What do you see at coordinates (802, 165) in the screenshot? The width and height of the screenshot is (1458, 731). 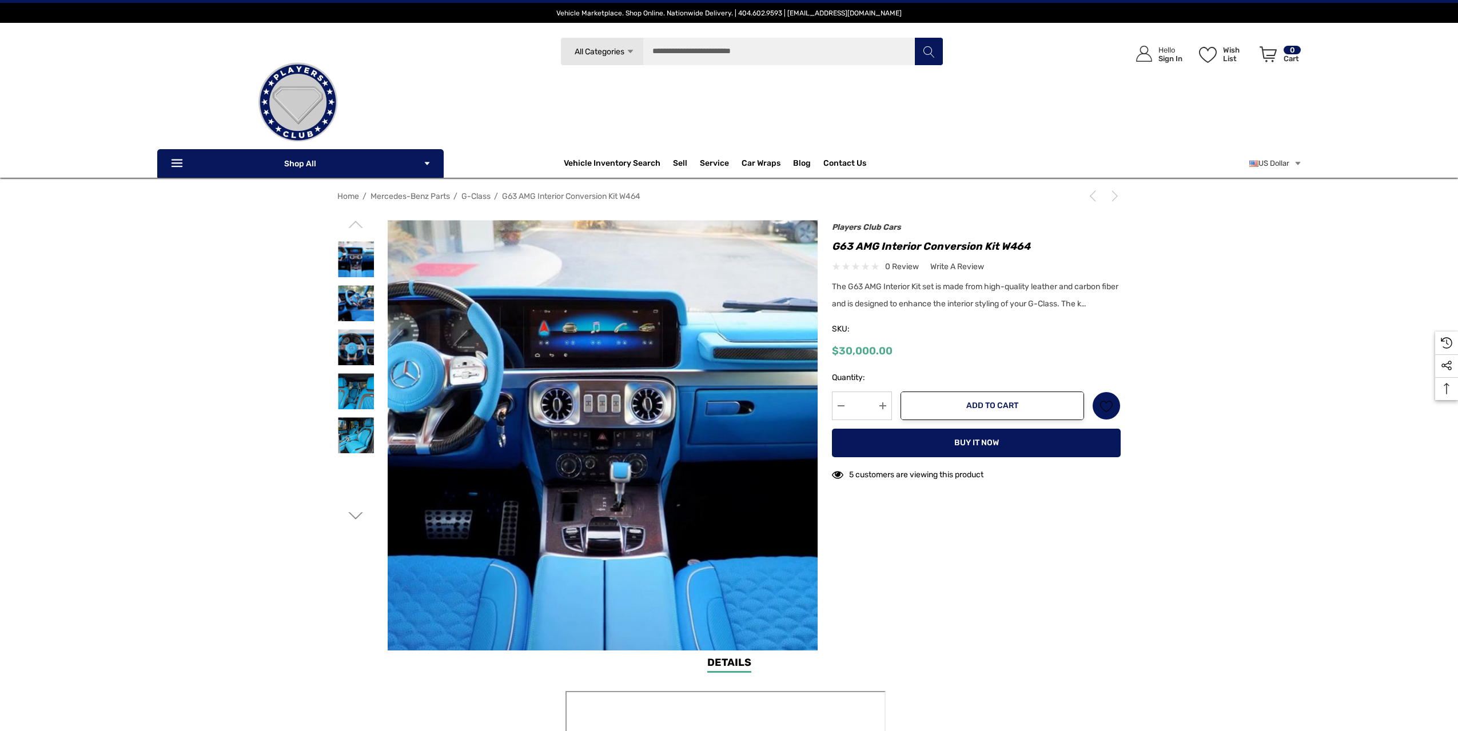 I see `a: Blog` at bounding box center [802, 165].